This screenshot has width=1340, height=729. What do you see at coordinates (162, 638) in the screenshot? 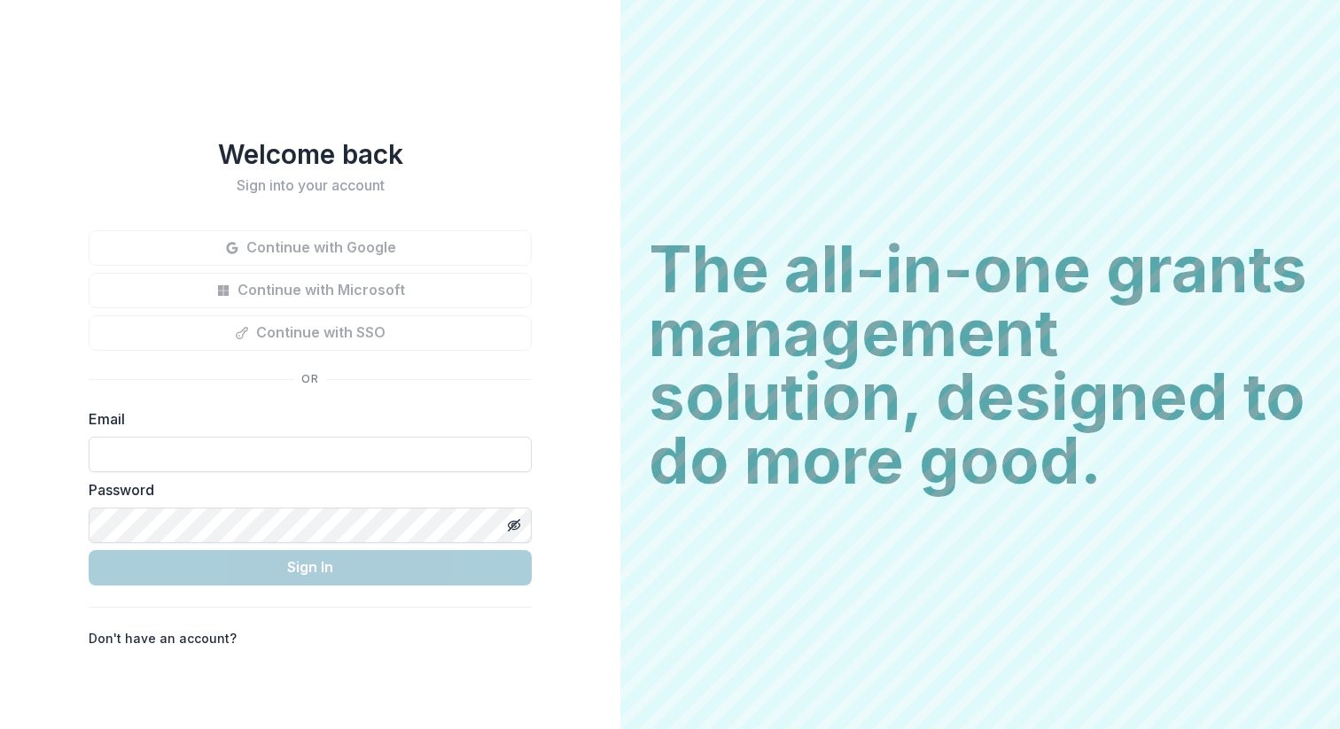
I see `p: Don't have an account?` at bounding box center [162, 638].